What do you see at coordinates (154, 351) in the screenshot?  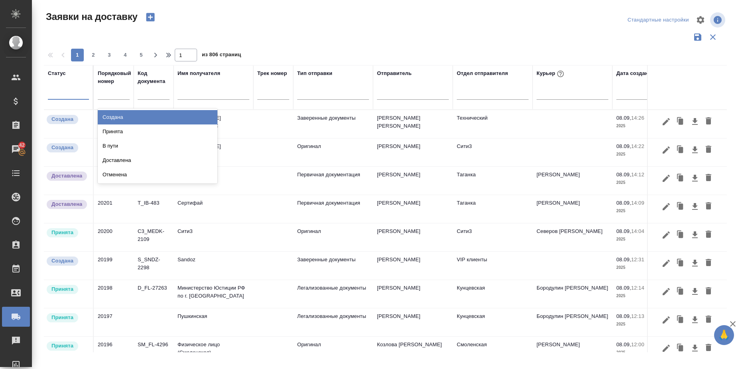 I see `td: SM_FL-4296` at bounding box center [154, 351].